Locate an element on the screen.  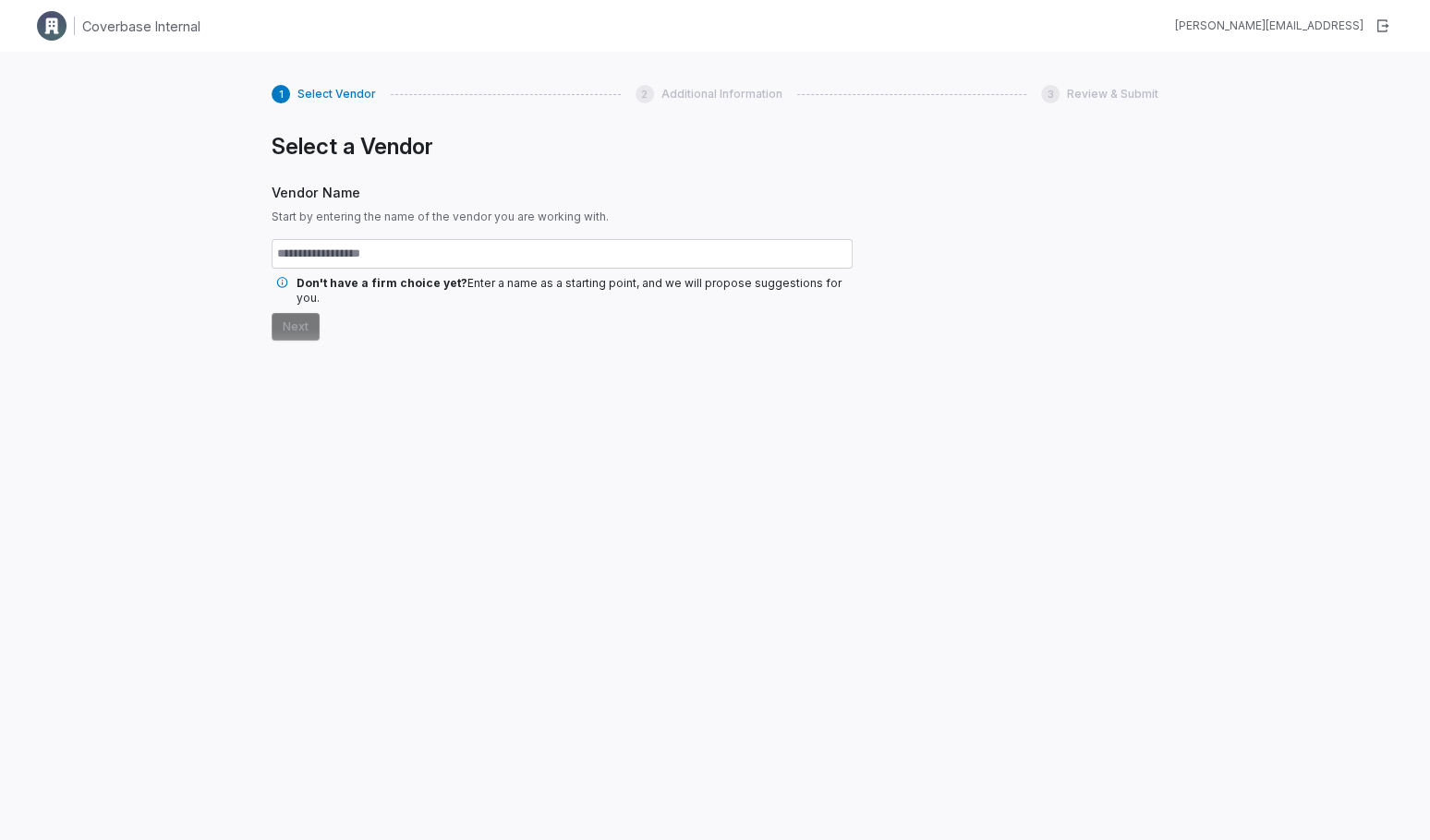
span: Additional Information is located at coordinates (722, 94).